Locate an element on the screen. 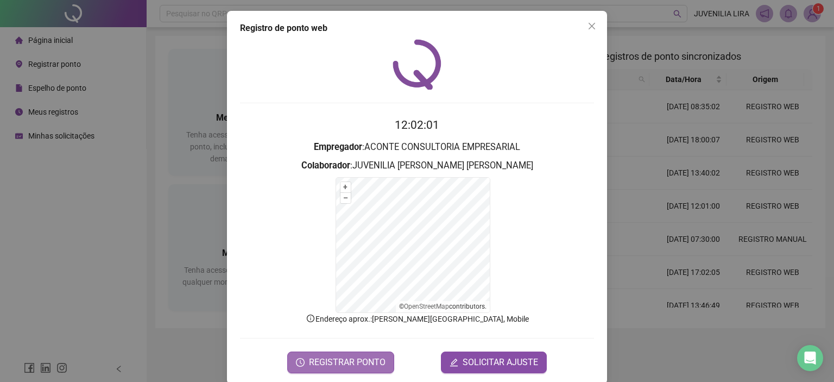  strong: Colaborador is located at coordinates (326, 165).